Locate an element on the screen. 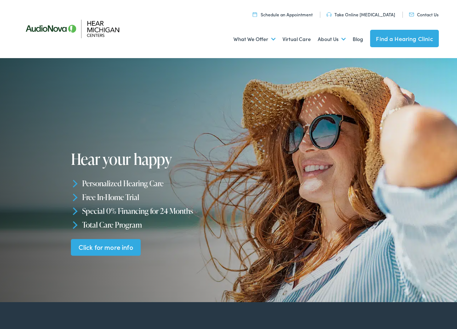  a: Blog is located at coordinates (358, 39).